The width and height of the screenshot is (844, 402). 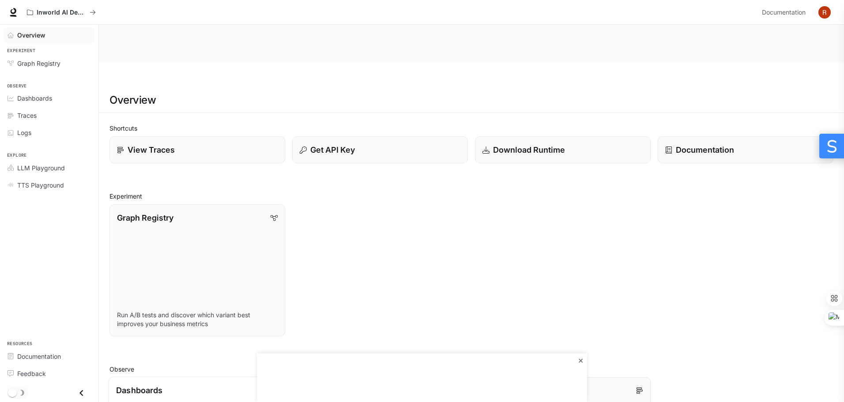 I want to click on a: View Traces, so click(x=197, y=150).